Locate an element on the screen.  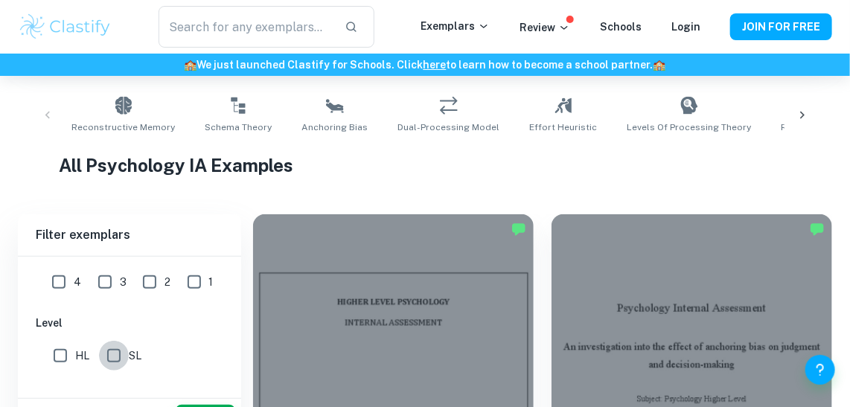
span: Dual-Processing Model is located at coordinates (448, 127).